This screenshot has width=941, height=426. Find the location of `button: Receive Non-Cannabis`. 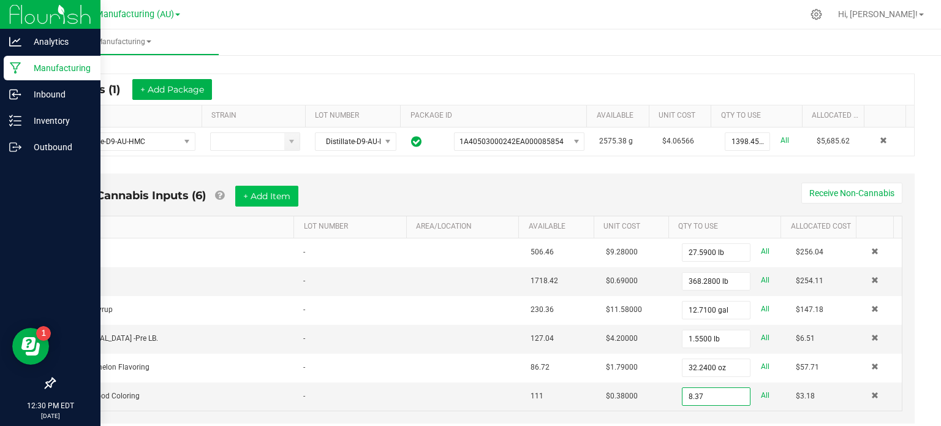

button: Receive Non-Cannabis is located at coordinates (851, 193).